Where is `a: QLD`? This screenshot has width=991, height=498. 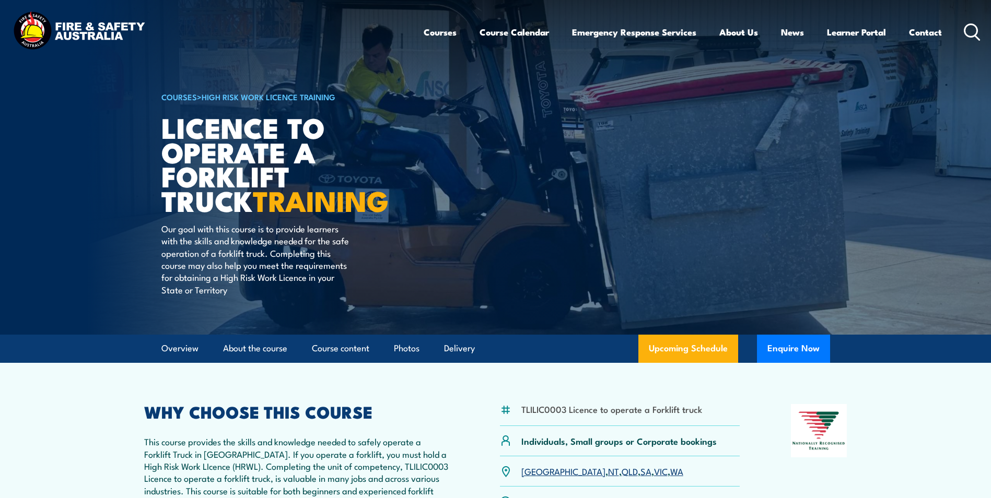 a: QLD is located at coordinates (630, 471).